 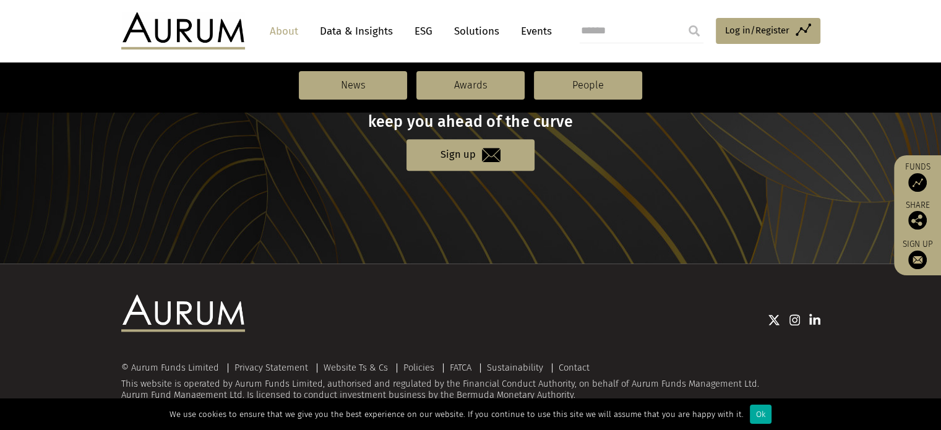 What do you see at coordinates (588, 85) in the screenshot?
I see `a: People` at bounding box center [588, 85].